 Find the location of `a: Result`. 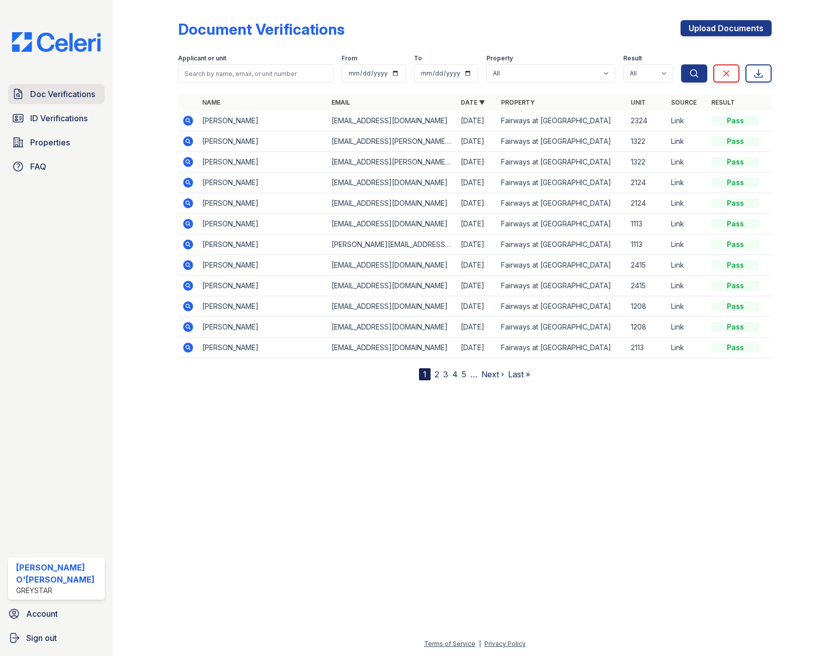

a: Result is located at coordinates (723, 102).